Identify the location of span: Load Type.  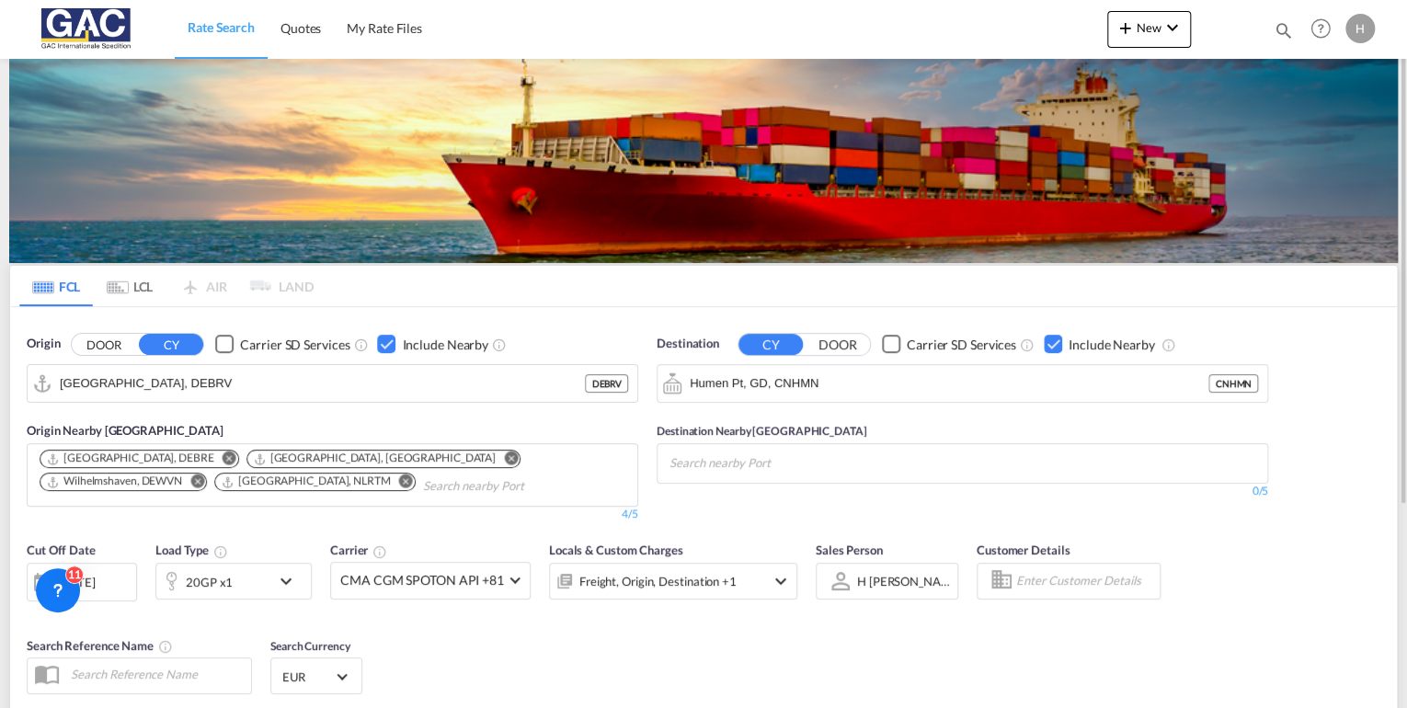
(191, 550).